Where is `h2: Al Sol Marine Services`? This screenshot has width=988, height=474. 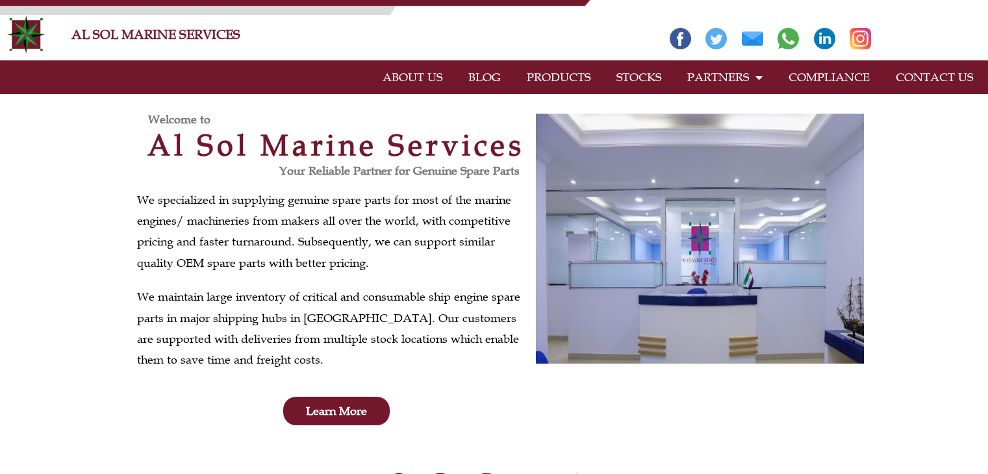 h2: Al Sol Marine Services is located at coordinates (336, 145).